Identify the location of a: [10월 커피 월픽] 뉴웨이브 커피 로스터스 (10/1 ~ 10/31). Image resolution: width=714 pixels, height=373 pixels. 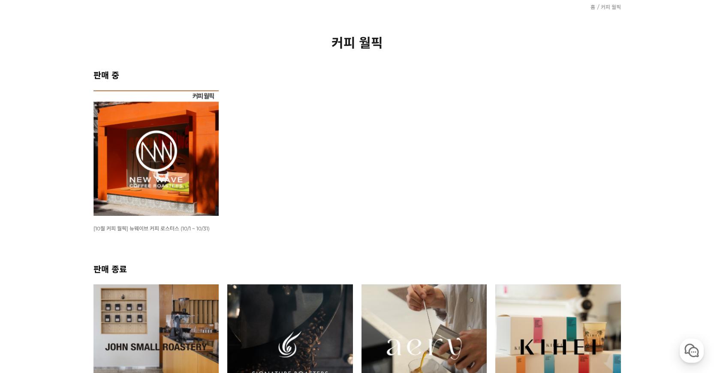
(151, 229).